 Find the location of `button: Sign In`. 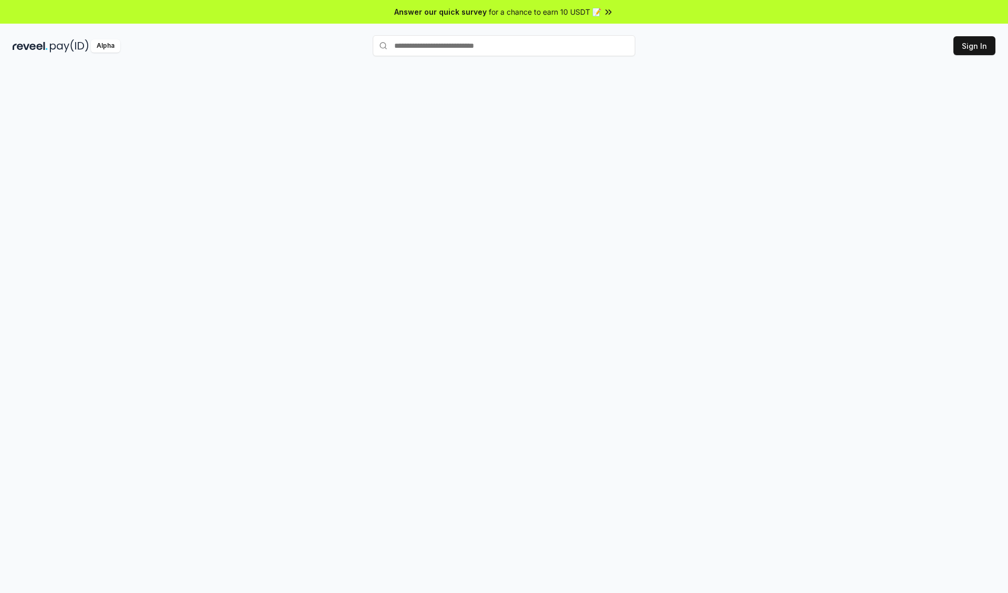

button: Sign In is located at coordinates (975, 46).